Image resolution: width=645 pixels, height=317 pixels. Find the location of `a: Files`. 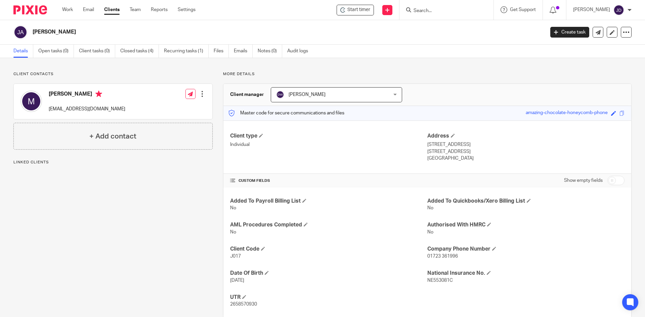

a: Files is located at coordinates (221, 51).